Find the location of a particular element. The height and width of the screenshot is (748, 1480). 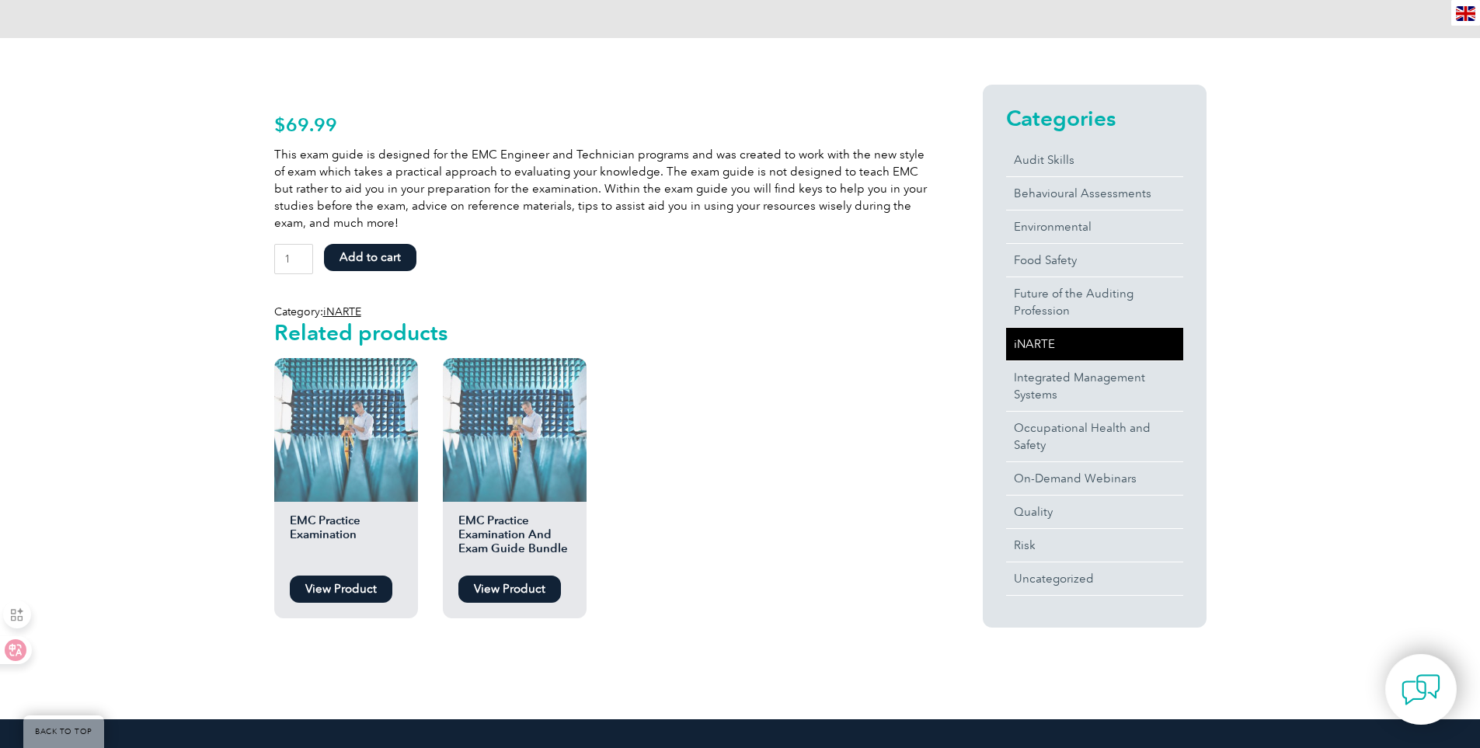

bdi: 69.99 is located at coordinates (305, 124).